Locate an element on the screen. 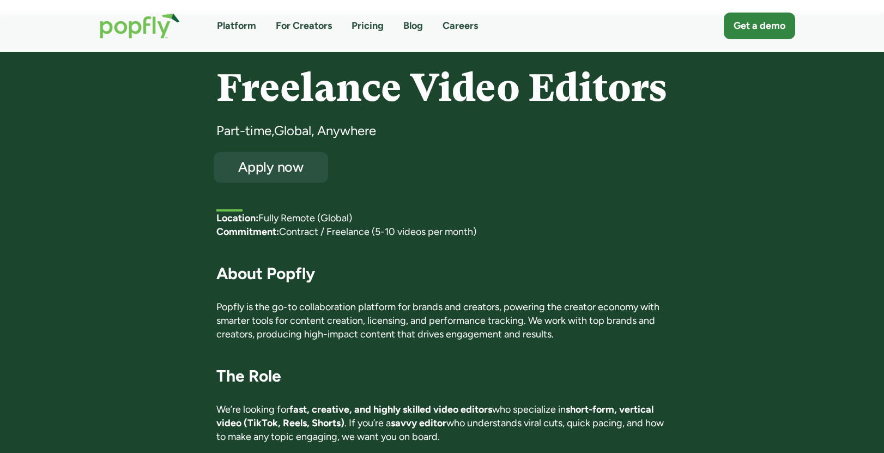 Image resolution: width=884 pixels, height=453 pixels. p: We’re looking for who specialize in . If you’re a who understands viral cuts, quick pacing, and h... is located at coordinates (442, 424).